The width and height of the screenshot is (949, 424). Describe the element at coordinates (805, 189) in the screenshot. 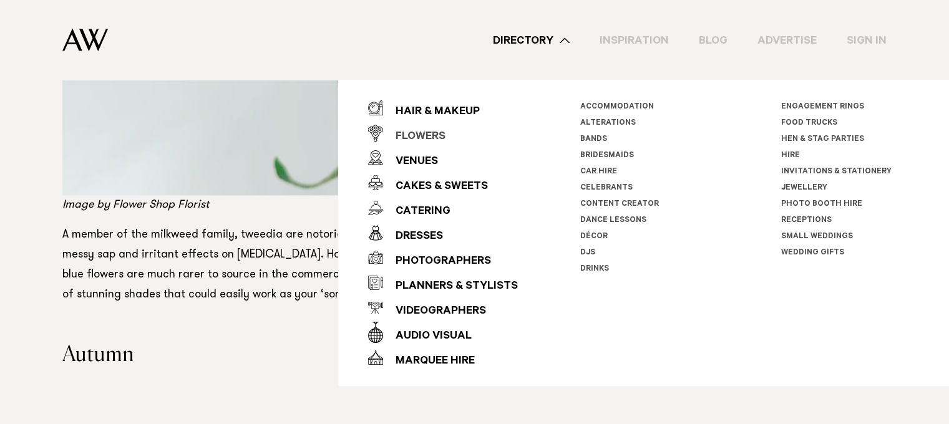

I see `a: Jewellery` at that location.